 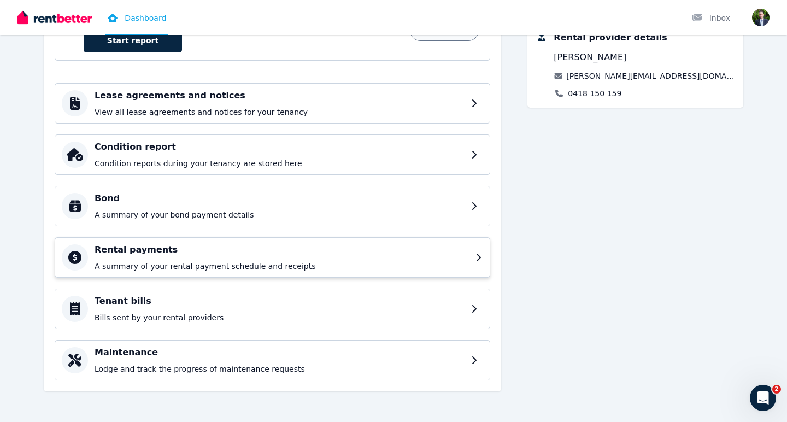 I want to click on h4: Maintenance, so click(x=279, y=353).